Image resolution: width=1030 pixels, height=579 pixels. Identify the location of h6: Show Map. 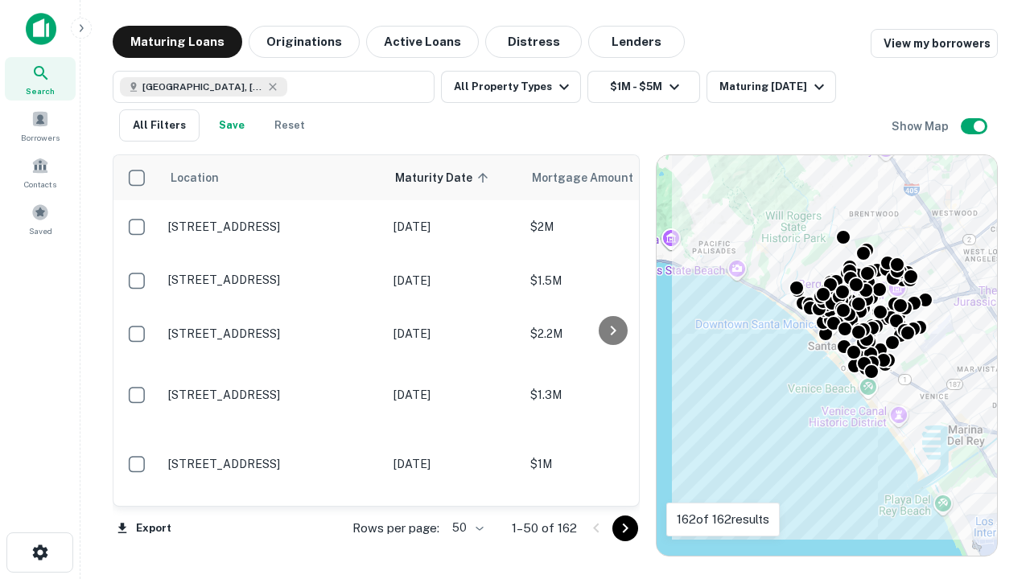
(921, 126).